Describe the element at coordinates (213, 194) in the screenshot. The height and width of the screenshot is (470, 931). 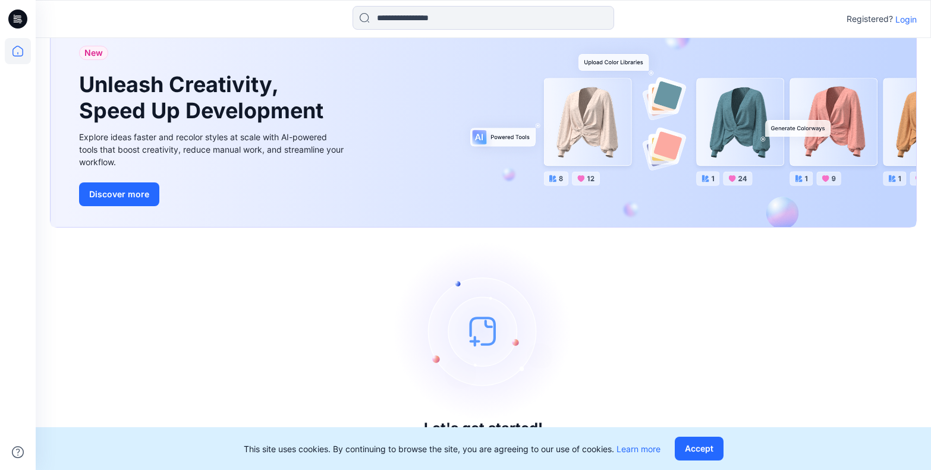
I see `a: Discover more` at that location.